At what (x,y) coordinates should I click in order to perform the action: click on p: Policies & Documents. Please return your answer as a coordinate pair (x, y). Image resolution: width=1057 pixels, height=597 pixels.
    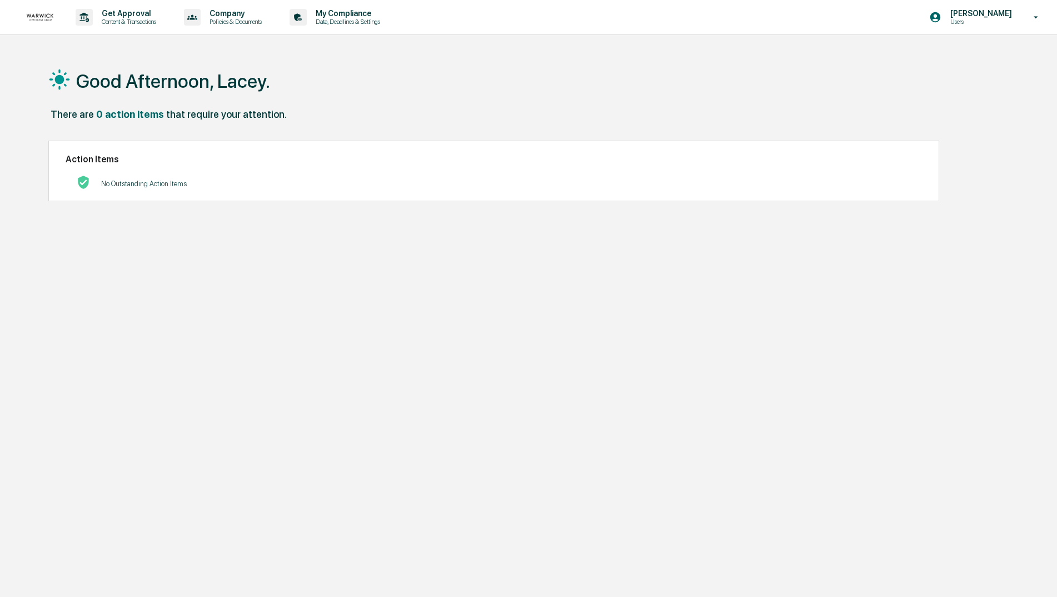
    Looking at the image, I should click on (234, 22).